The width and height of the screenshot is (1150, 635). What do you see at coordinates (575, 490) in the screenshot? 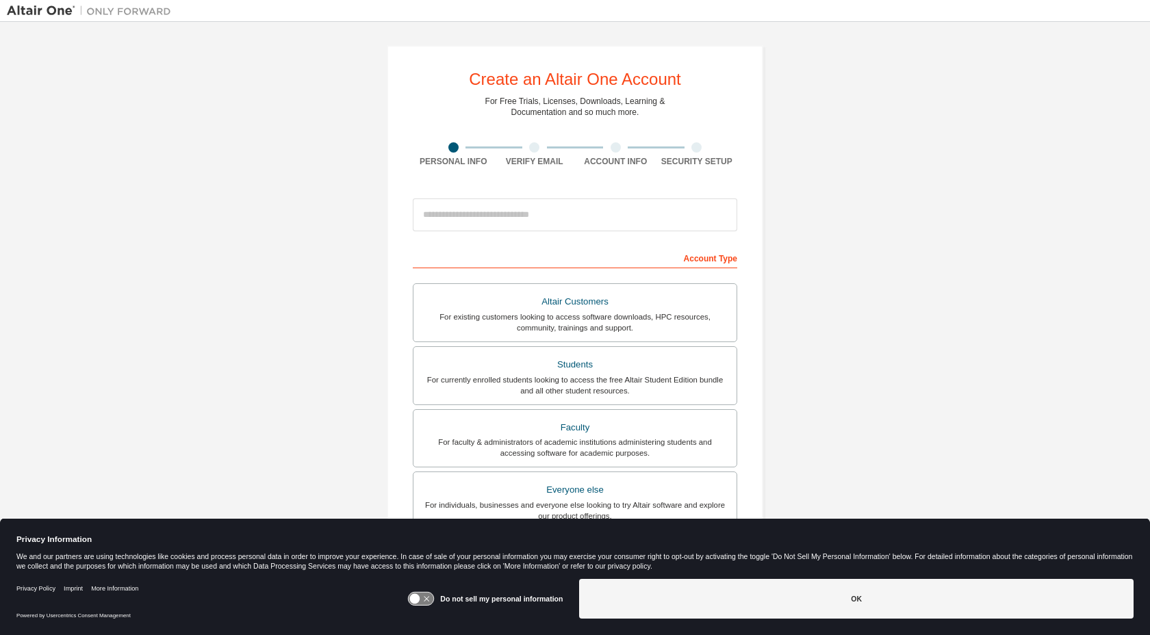
I see `div: Everyone else` at bounding box center [575, 490].